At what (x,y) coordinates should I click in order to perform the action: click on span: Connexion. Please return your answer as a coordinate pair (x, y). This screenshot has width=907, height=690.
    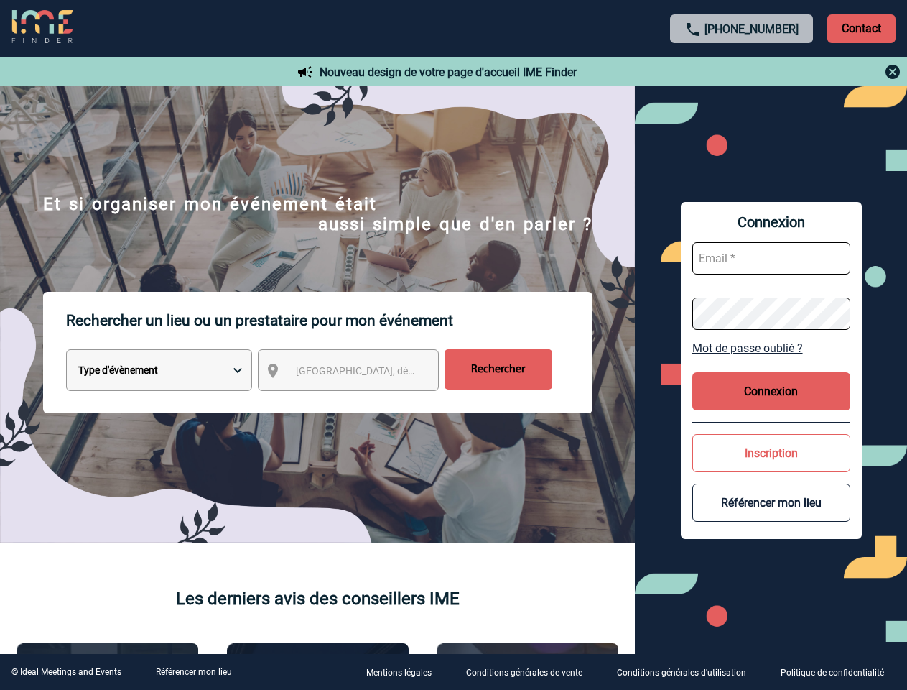
    Looking at the image, I should click on (772, 222).